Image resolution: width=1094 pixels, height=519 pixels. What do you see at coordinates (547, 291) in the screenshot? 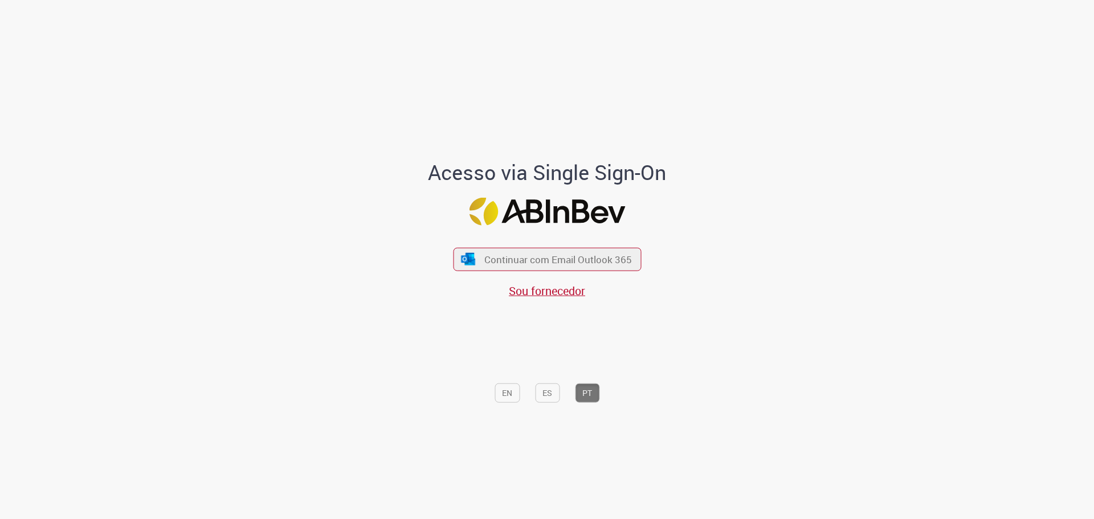
I see `a: Sou fornecedor` at bounding box center [547, 291].